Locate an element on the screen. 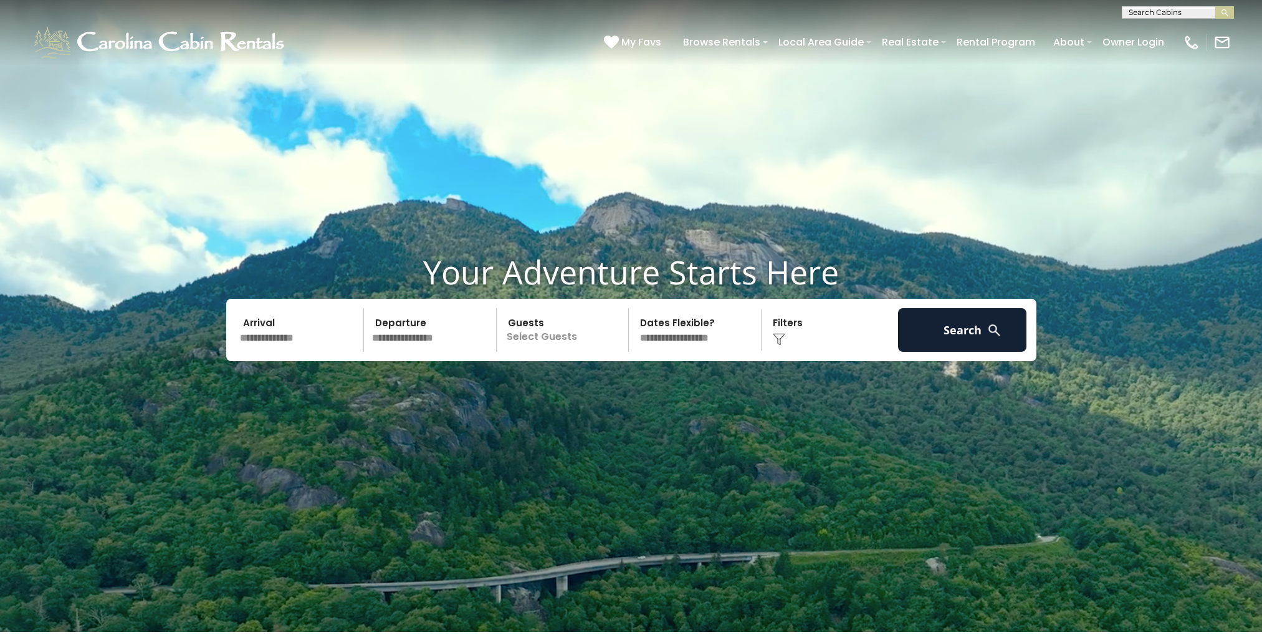 The width and height of the screenshot is (1262, 640). h1: Your Adventure Starts Here is located at coordinates (631, 272).